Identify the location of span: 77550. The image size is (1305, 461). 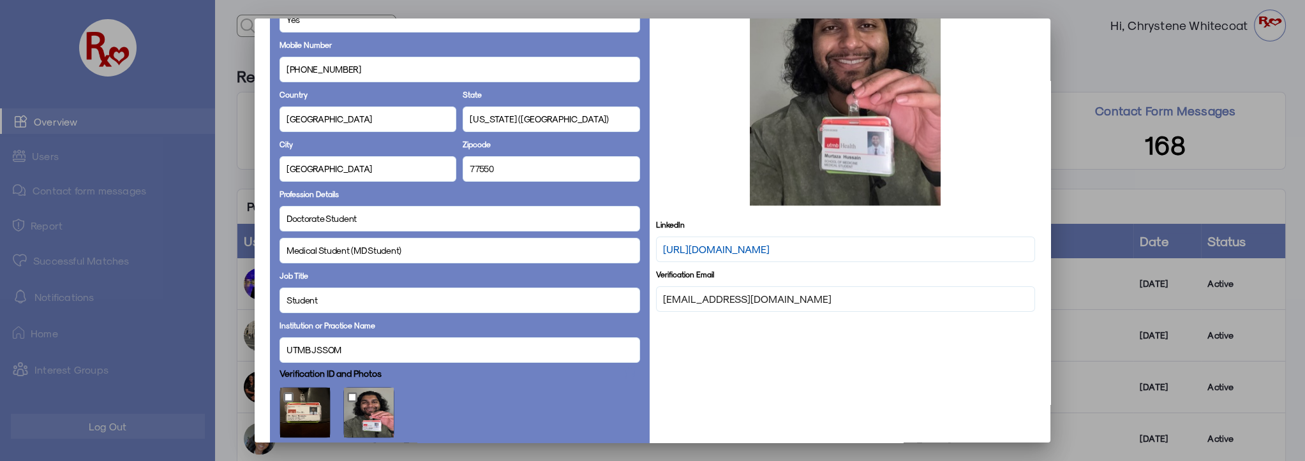
(482, 168).